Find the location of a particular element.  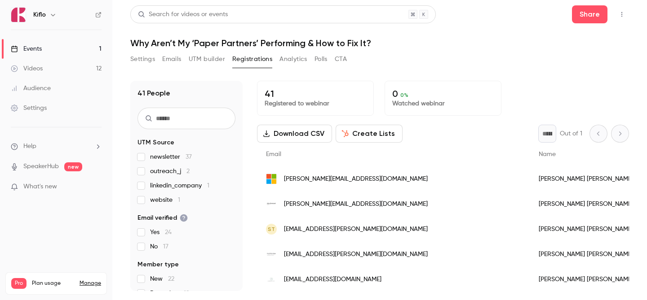

span: Help is located at coordinates (30, 146).